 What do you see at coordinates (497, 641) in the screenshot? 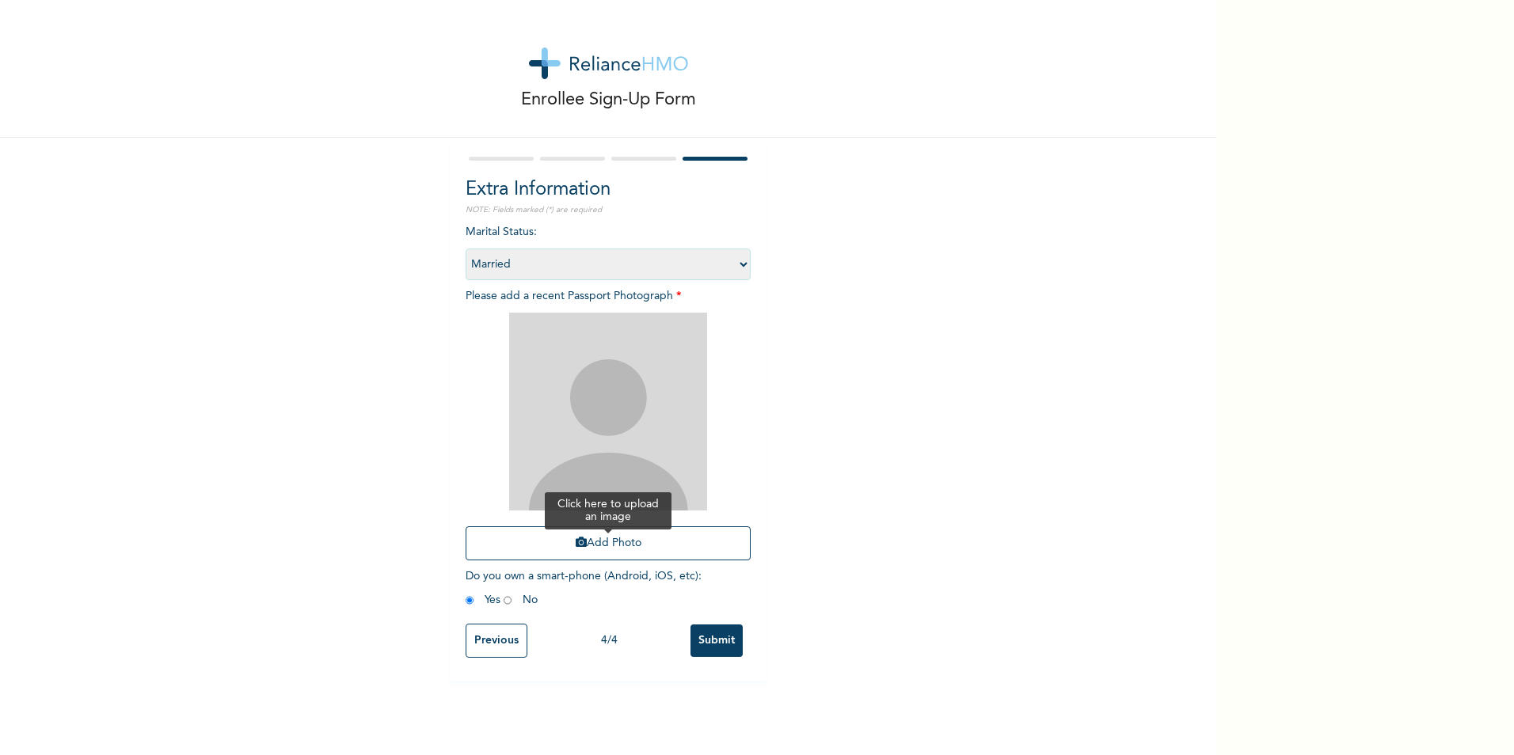
I see `input: Previous` at bounding box center [497, 641].